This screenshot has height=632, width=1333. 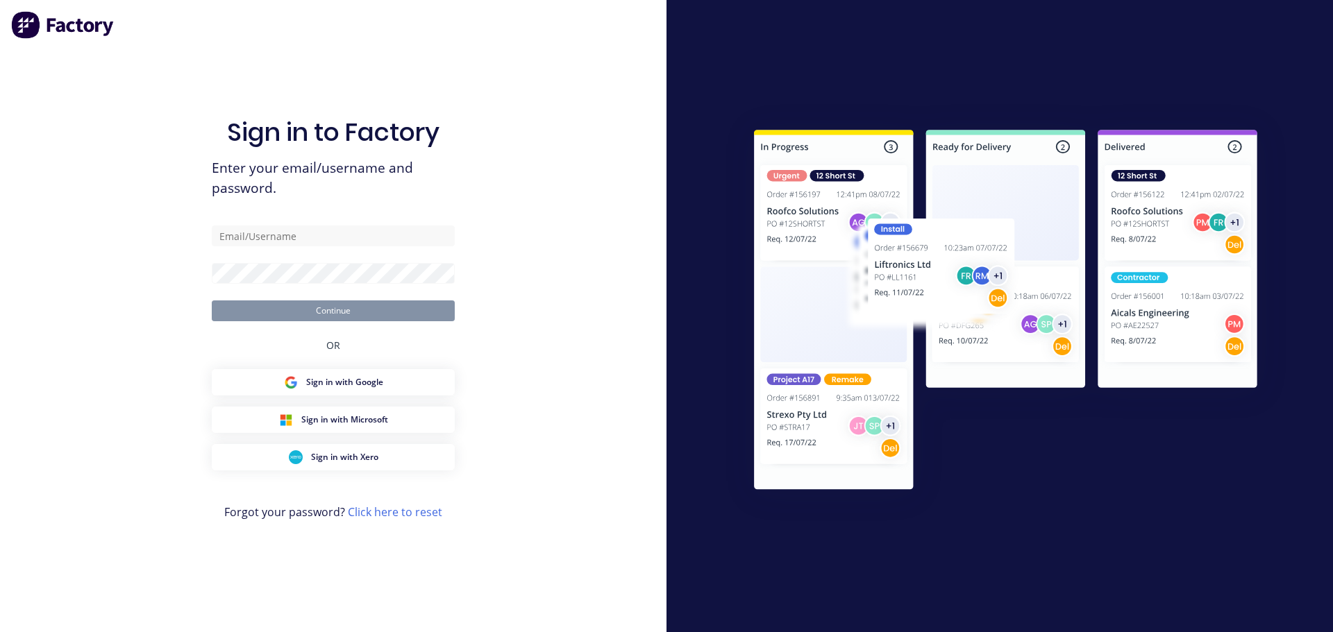 What do you see at coordinates (333, 458) in the screenshot?
I see `button: Xero Sign inSign in with Xero` at bounding box center [333, 458].